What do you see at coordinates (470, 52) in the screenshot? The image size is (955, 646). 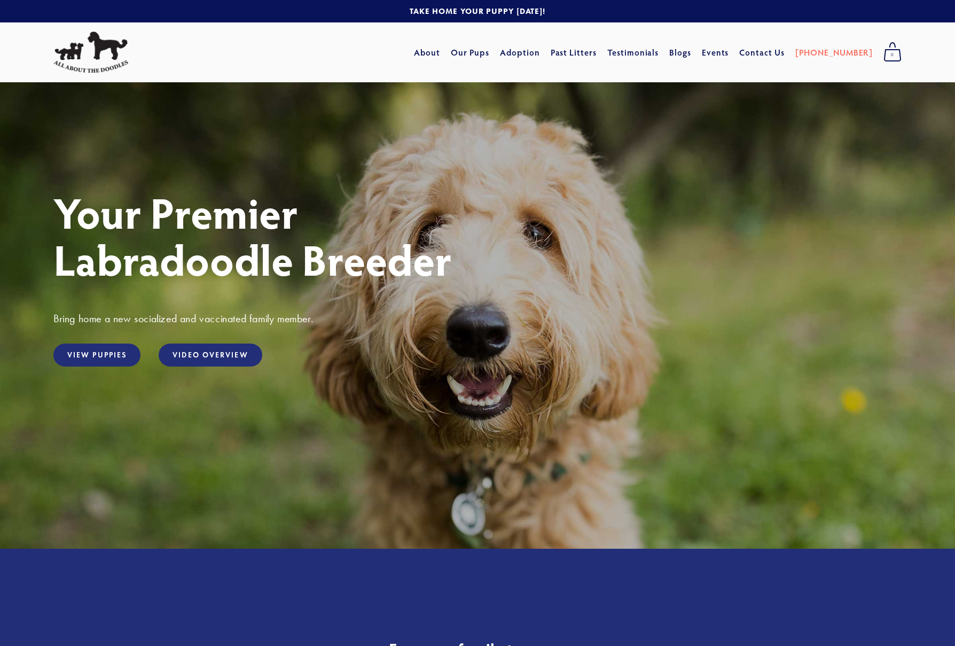 I see `a: Our Pups` at bounding box center [470, 52].